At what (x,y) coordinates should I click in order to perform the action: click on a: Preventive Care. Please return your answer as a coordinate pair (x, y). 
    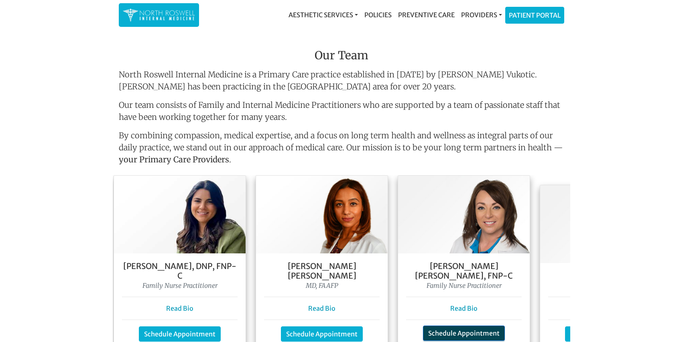
    Looking at the image, I should click on (426, 15).